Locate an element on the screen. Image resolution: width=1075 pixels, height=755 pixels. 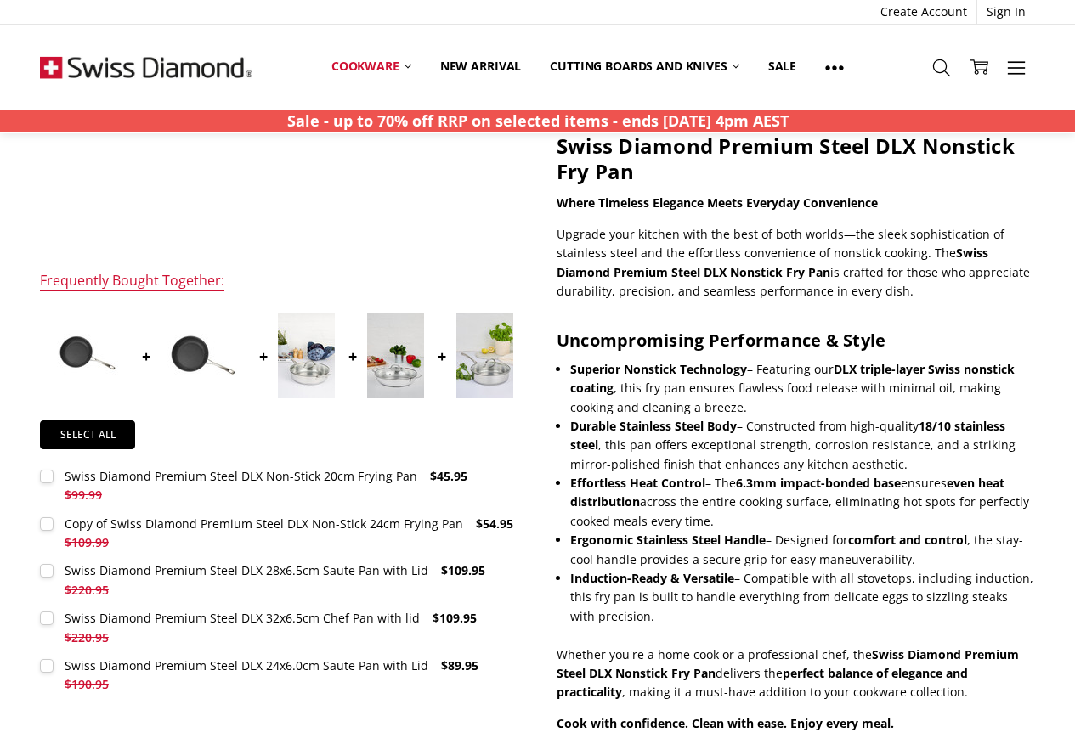
strong: Ergonomic Stainless Steel Handle is located at coordinates (668, 540).